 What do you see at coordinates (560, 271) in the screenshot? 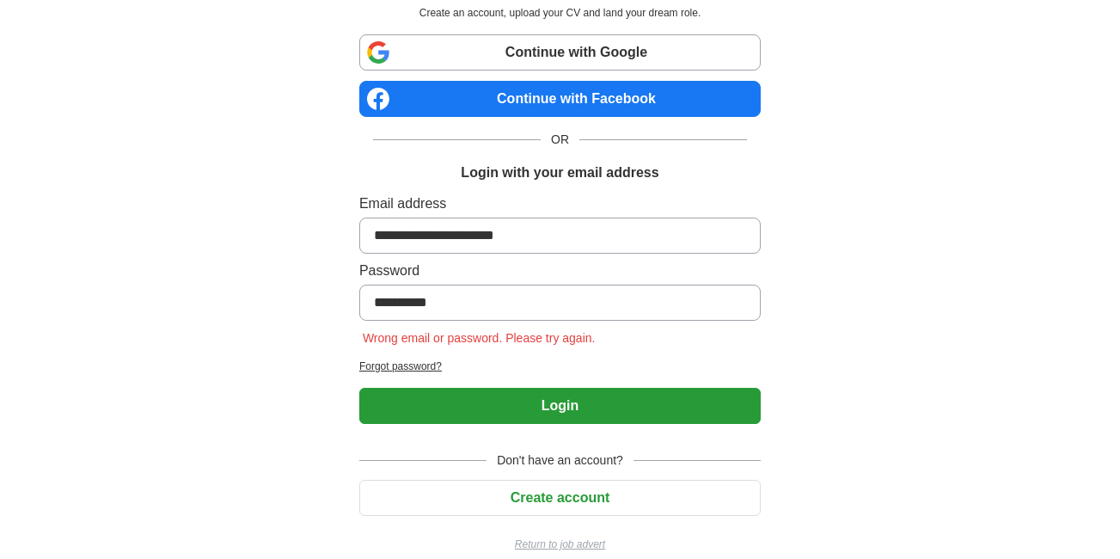
I see `label: Password` at bounding box center [560, 271].